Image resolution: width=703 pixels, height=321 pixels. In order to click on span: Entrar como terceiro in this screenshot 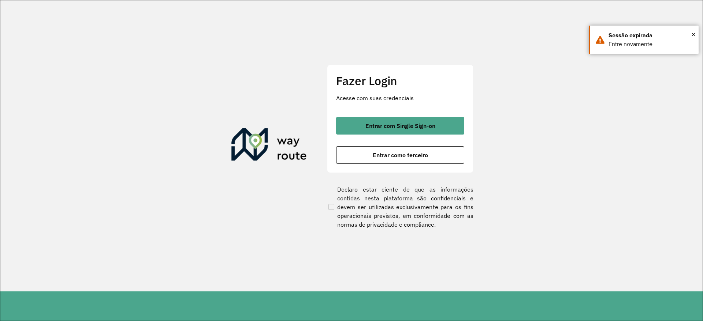, I will do `click(400, 155)`.